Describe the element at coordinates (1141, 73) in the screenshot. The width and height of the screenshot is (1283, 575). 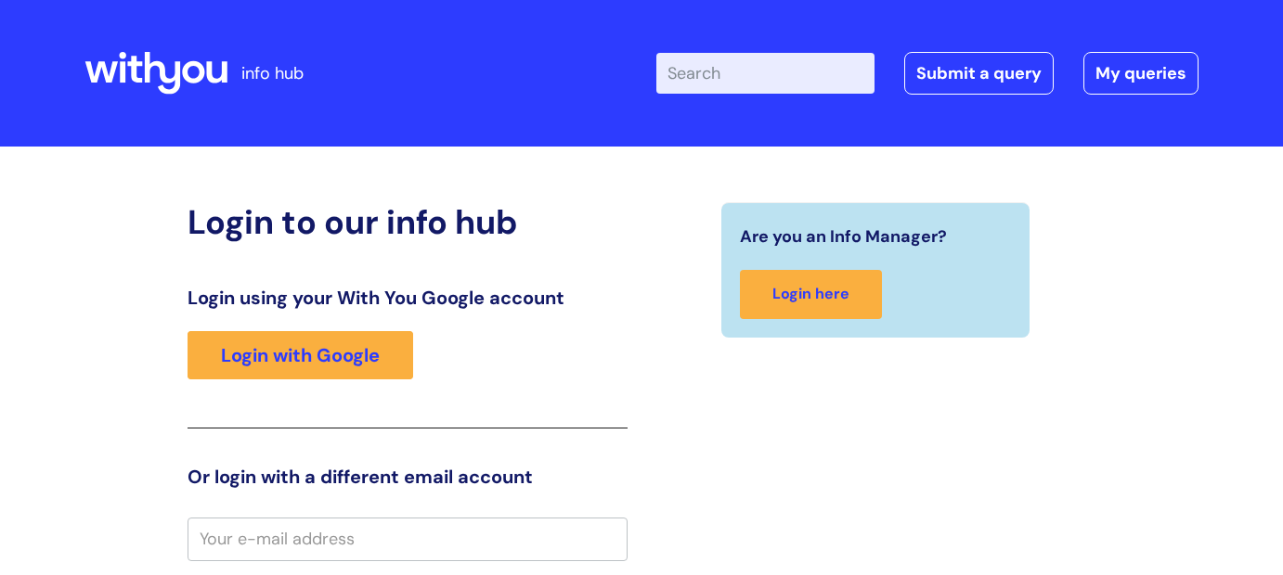
I see `a: My queries` at that location.